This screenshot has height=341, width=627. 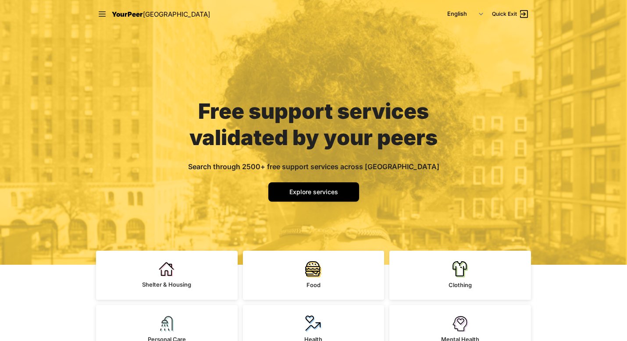 What do you see at coordinates (314, 192) in the screenshot?
I see `span: Explore services` at bounding box center [314, 192].